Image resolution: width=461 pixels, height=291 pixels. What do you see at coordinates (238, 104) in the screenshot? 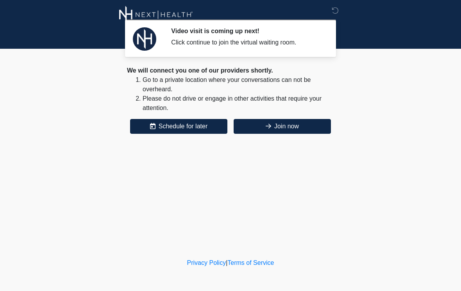
I see `li: Please do not drive or engage in other activities that require your attention.` at bounding box center [238, 104].